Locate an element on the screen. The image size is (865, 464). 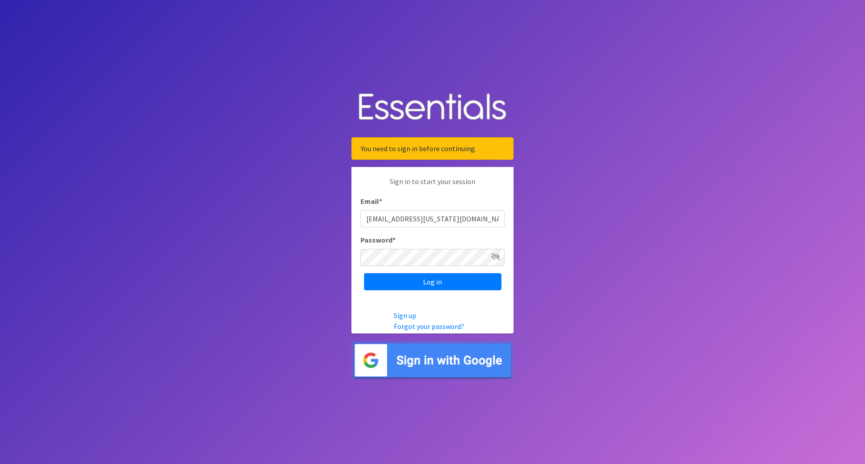
img: Sign in with Google is located at coordinates (432, 360).